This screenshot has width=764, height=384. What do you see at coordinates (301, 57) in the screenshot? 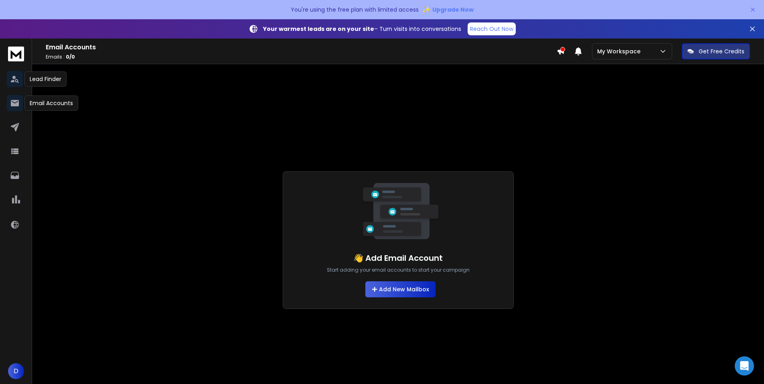
I see `p: Emails :` at bounding box center [301, 57].